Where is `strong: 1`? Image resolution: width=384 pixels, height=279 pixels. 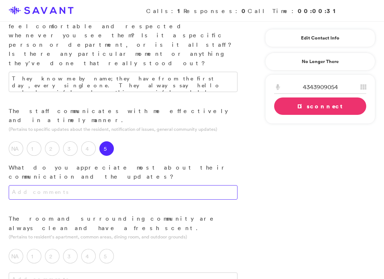 strong: 1 is located at coordinates (180, 11).